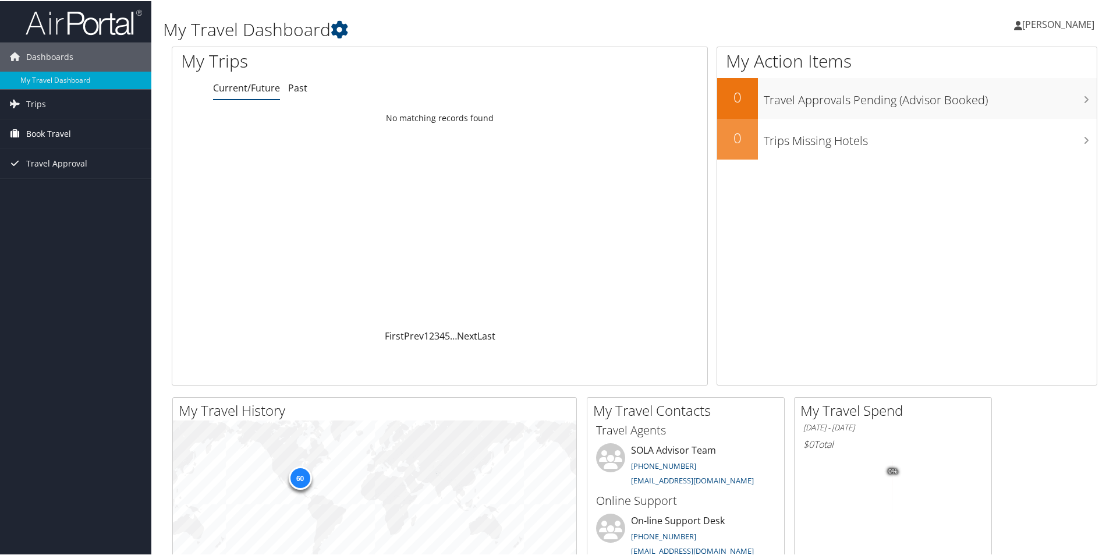 This screenshot has width=1113, height=555. Describe the element at coordinates (930, 96) in the screenshot. I see `h3: Travel Approvals Pending (Advisor Booked)` at that location.